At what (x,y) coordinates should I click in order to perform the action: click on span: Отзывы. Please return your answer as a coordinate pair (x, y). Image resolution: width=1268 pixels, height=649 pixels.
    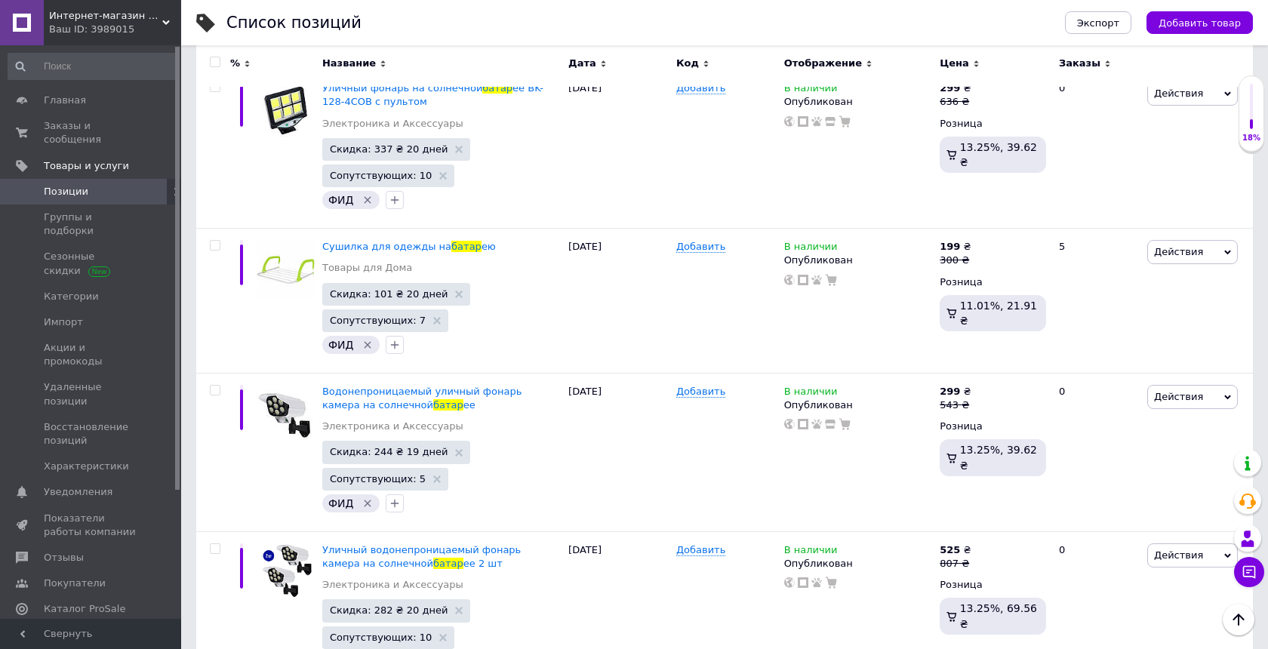
    Looking at the image, I should click on (63, 558).